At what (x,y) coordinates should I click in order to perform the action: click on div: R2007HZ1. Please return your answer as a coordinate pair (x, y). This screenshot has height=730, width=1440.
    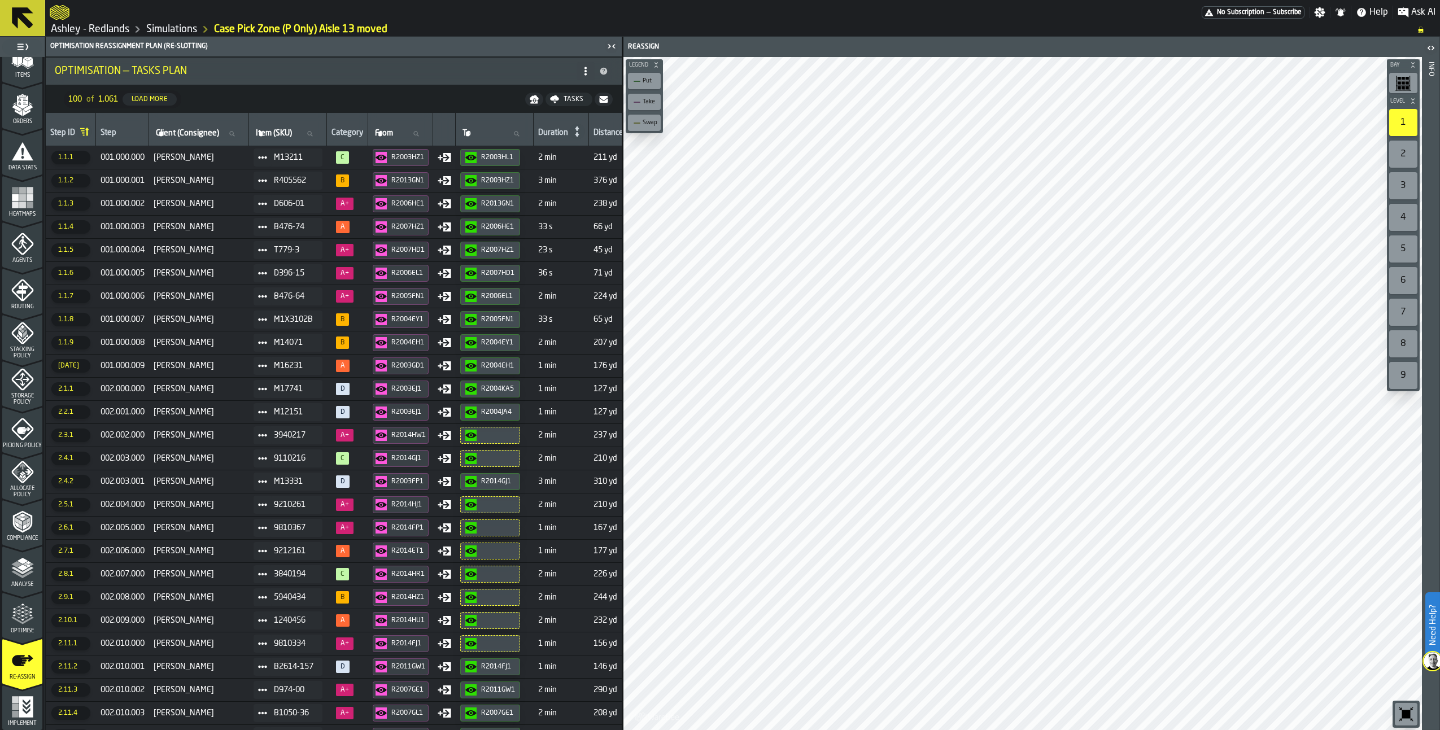
    Looking at the image, I should click on (498, 250).